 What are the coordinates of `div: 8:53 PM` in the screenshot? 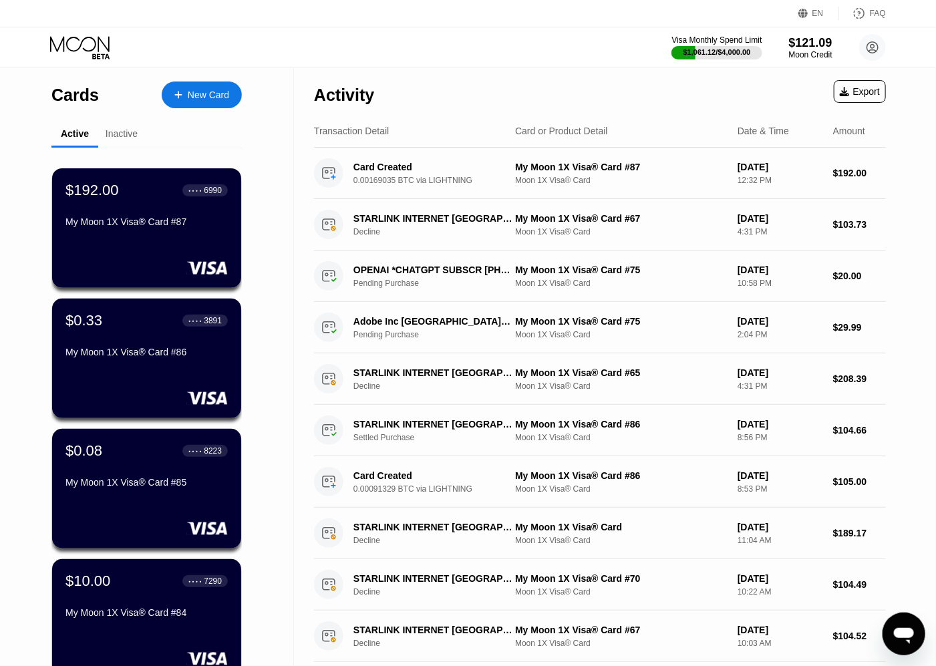 It's located at (780, 489).